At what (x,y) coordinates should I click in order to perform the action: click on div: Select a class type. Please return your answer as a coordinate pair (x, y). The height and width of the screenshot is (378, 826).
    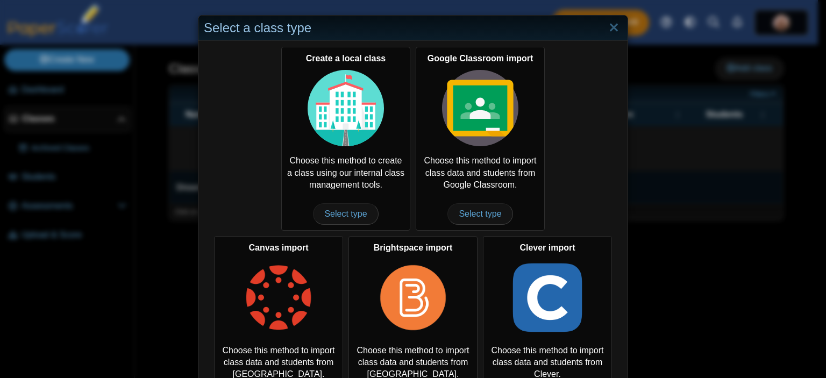
    Looking at the image, I should click on (413, 28).